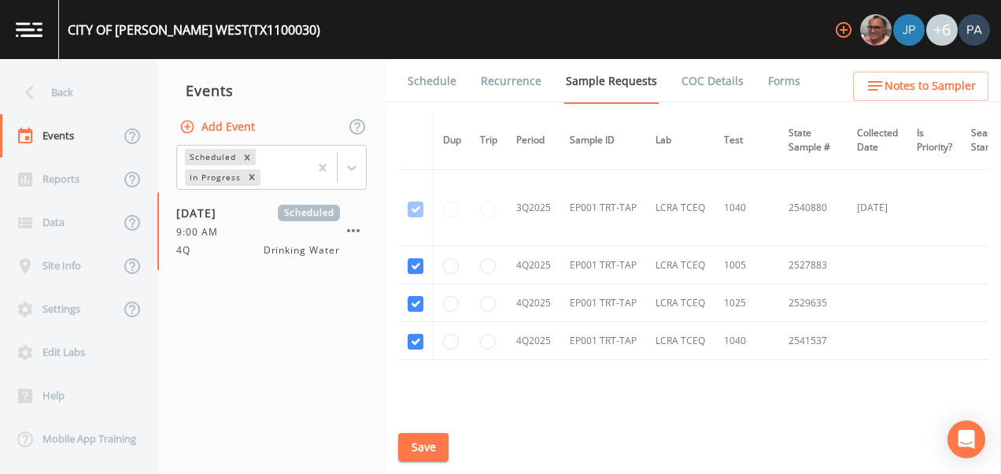 This screenshot has height=474, width=1001. What do you see at coordinates (813, 140) in the screenshot?
I see `th: State Sample #` at bounding box center [813, 140].